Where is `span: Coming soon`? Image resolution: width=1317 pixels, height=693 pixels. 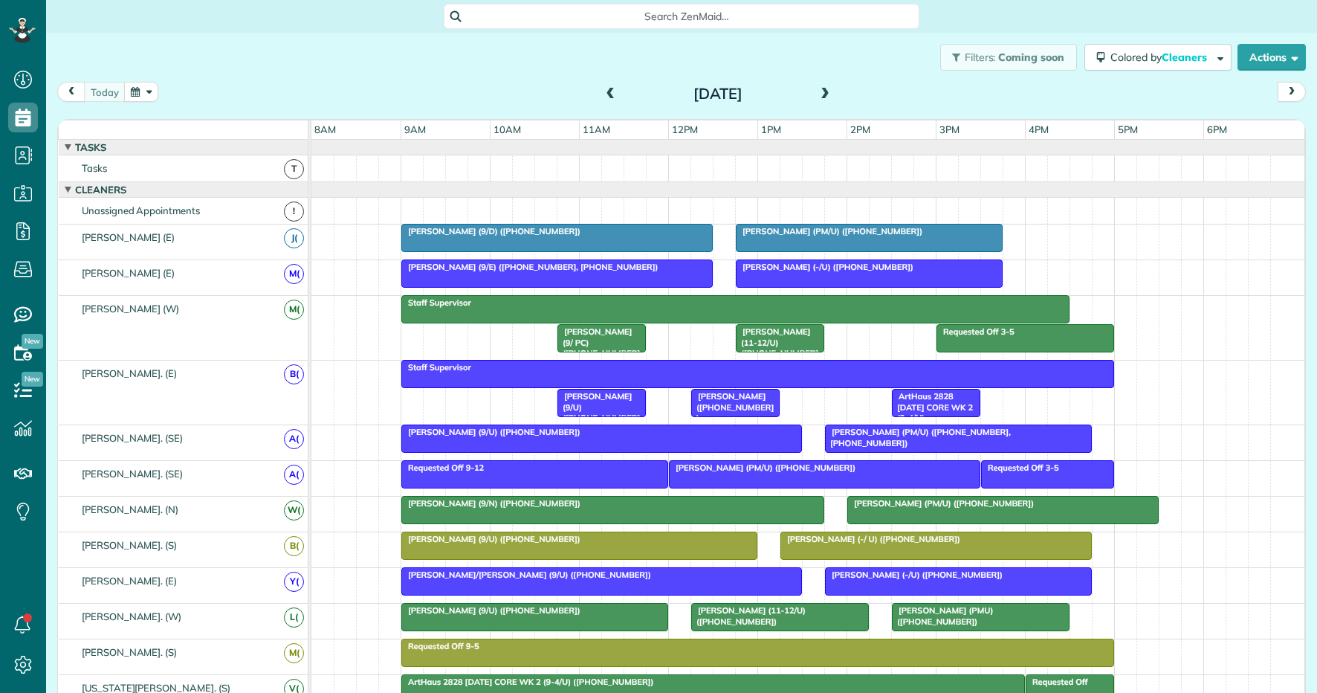
span: Coming soon is located at coordinates (1032, 57).